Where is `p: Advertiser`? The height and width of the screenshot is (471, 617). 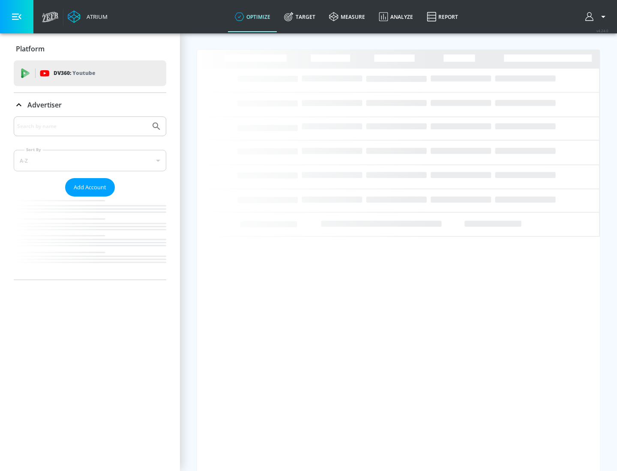
p: Advertiser is located at coordinates (45, 105).